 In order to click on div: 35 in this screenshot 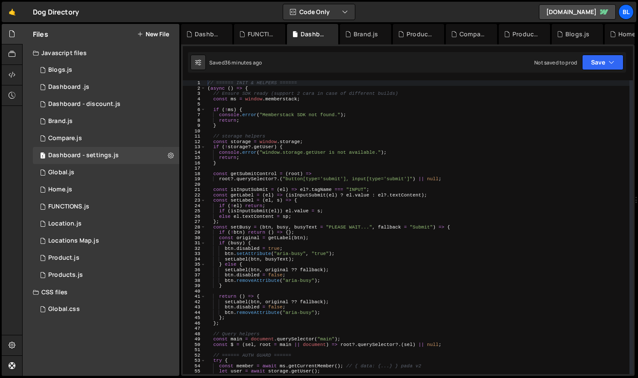, I will do `click(194, 264)`.